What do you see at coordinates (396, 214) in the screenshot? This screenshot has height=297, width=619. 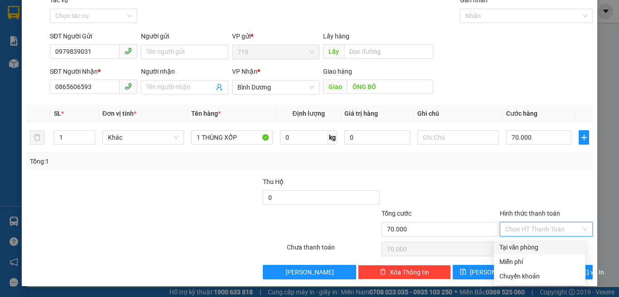 I see `span: Tổng cước` at bounding box center [396, 214].